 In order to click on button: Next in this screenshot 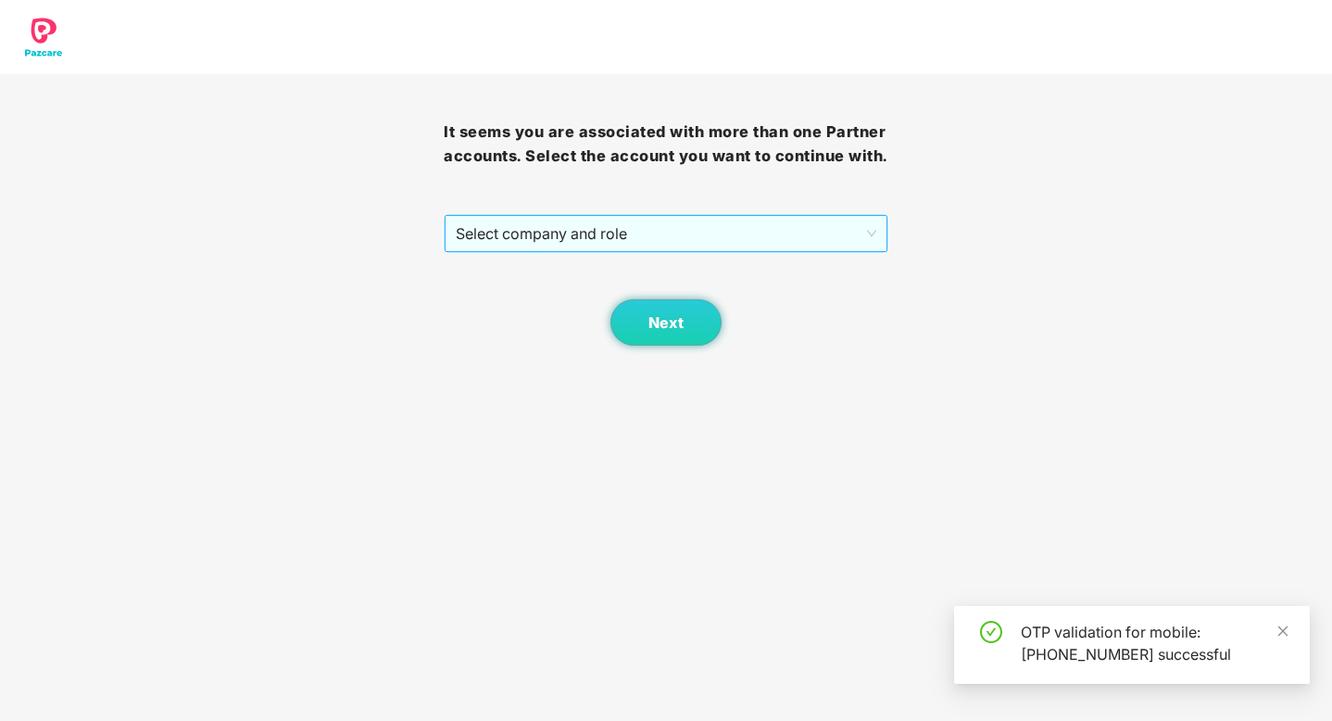, I will do `click(666, 322)`.